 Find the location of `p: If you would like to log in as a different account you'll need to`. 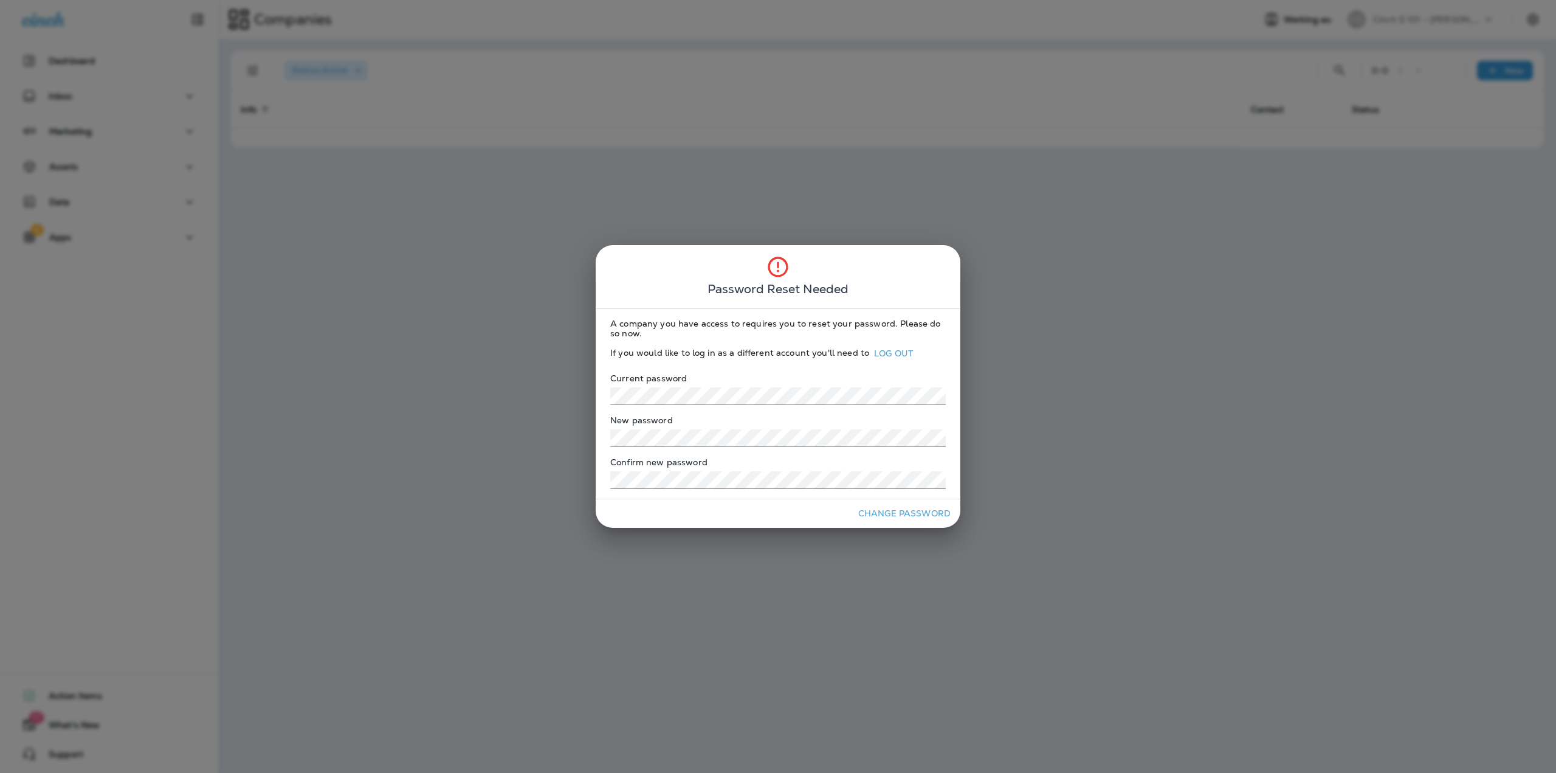

p: If you would like to log in as a different account you'll need to is located at coordinates (778, 353).